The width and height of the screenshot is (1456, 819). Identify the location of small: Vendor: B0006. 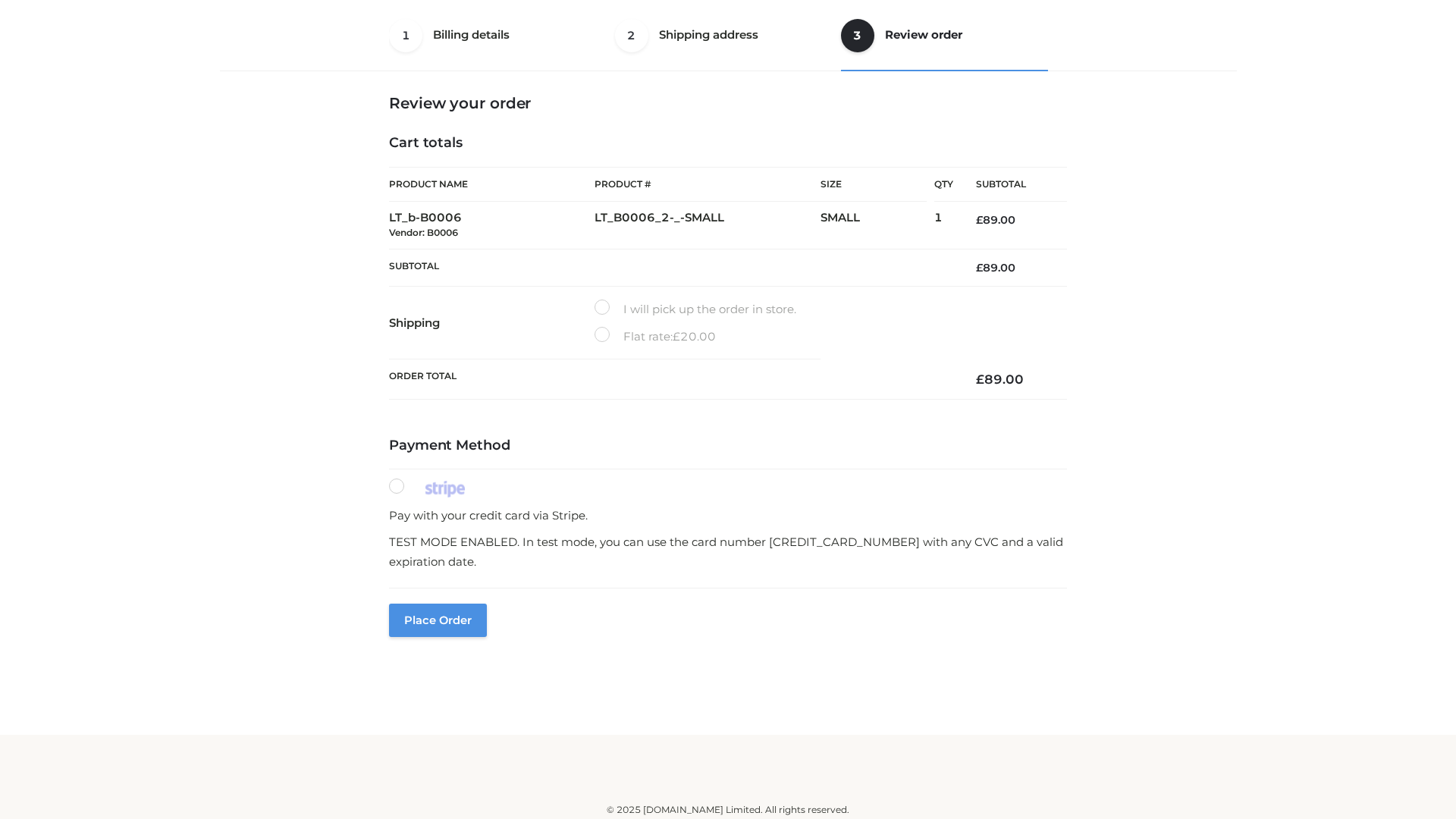
(423, 232).